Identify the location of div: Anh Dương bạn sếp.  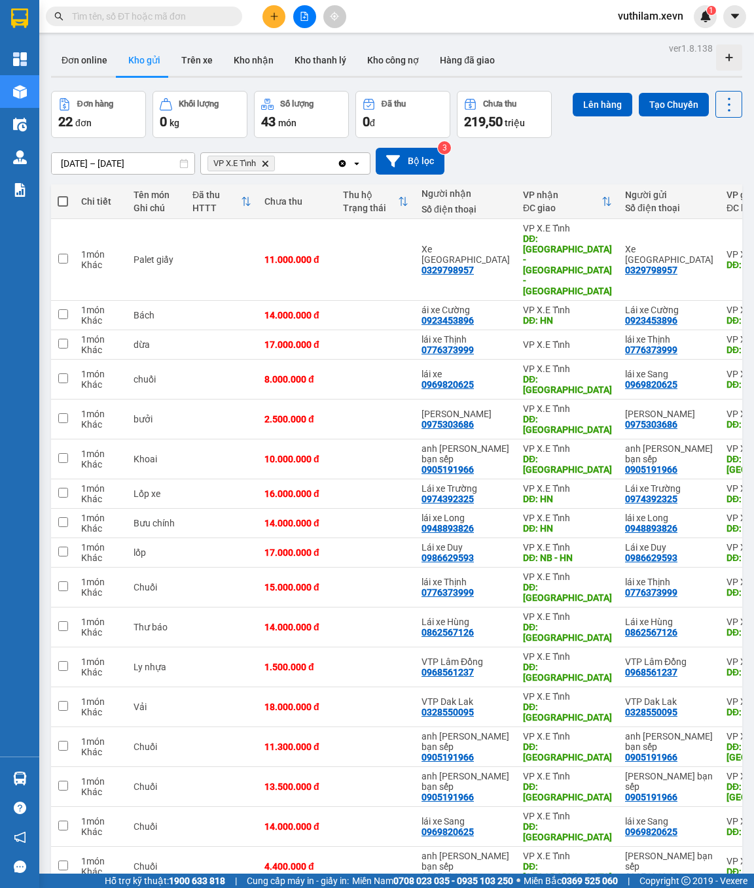
(669, 862).